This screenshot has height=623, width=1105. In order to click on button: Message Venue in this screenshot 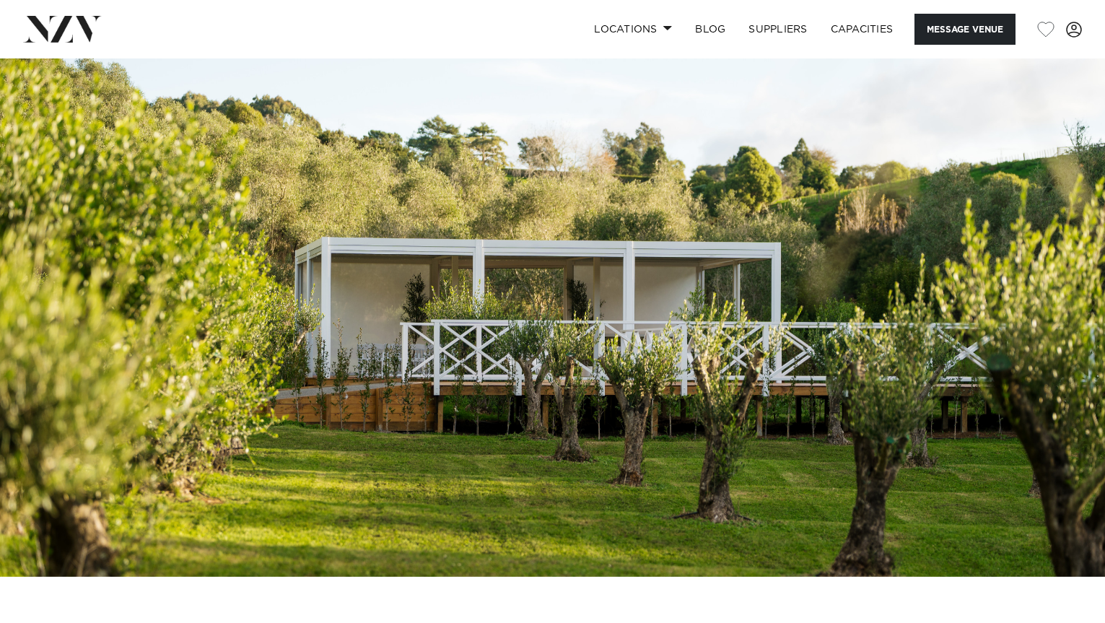, I will do `click(965, 29)`.